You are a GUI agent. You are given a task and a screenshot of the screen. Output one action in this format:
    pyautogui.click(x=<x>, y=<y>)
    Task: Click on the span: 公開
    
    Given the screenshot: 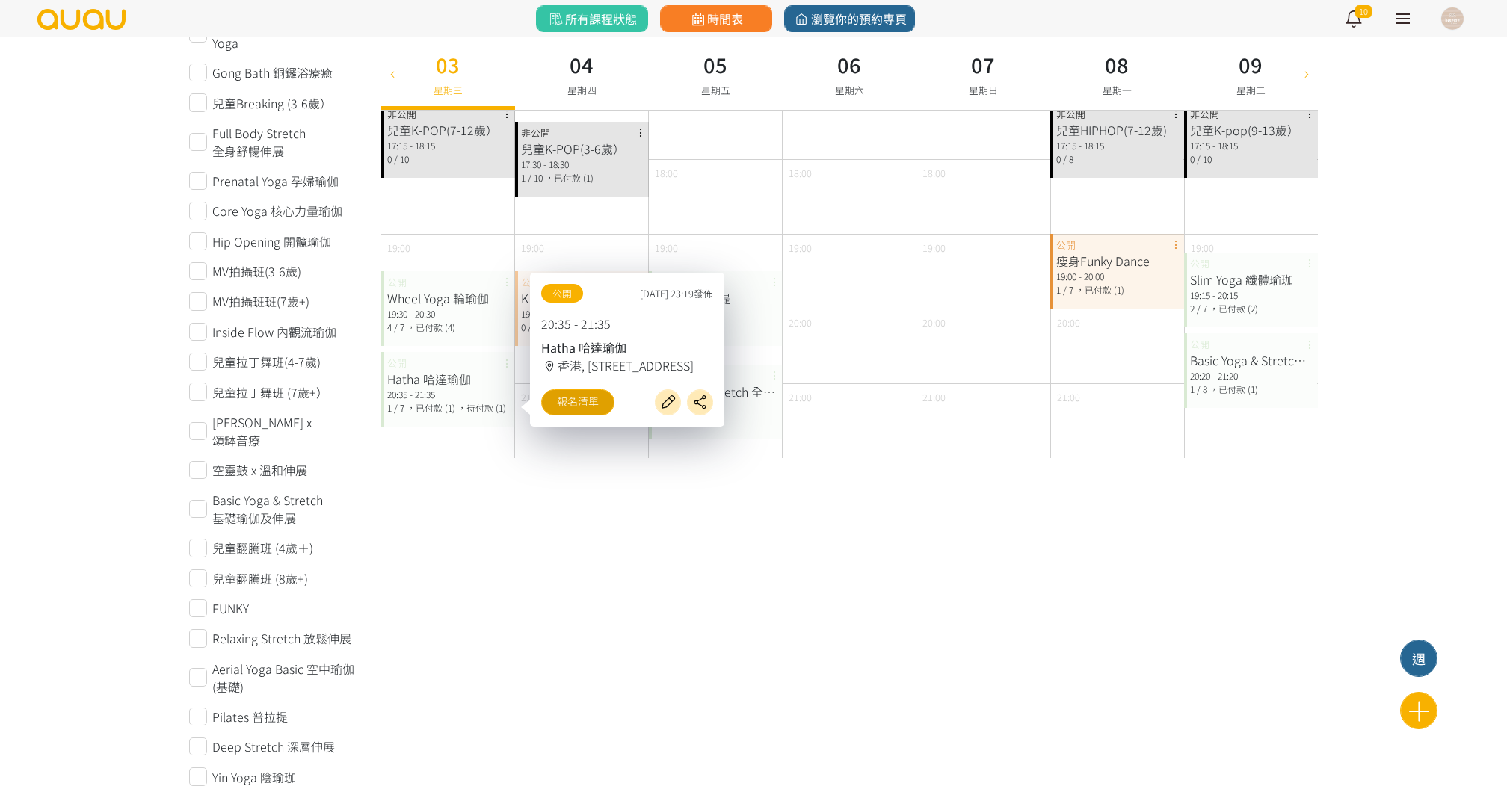 What is the action you would take?
    pyautogui.click(x=562, y=293)
    